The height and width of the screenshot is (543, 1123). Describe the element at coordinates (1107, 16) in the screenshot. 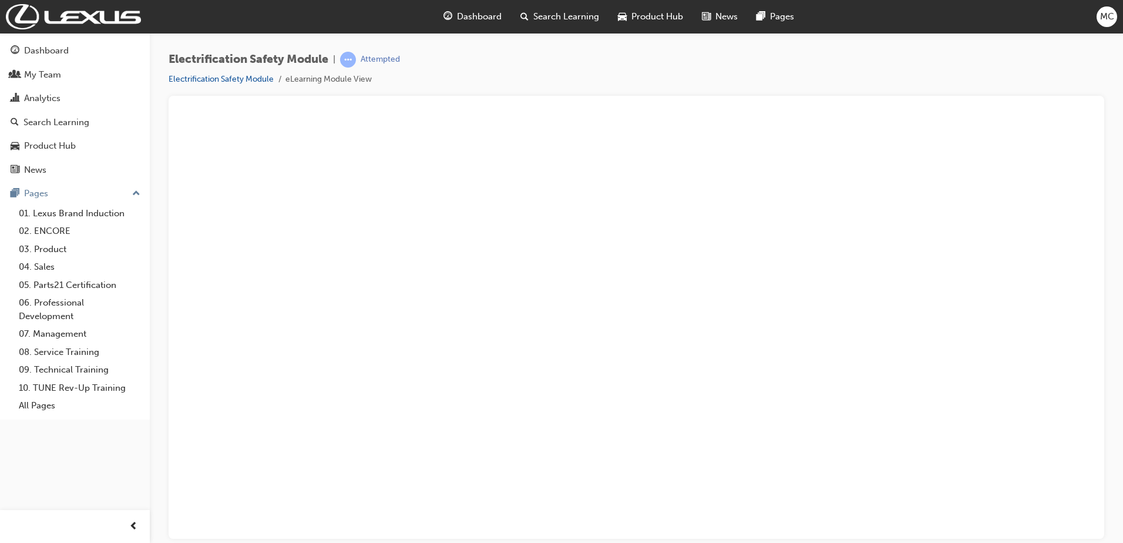

I see `button: MC` at that location.